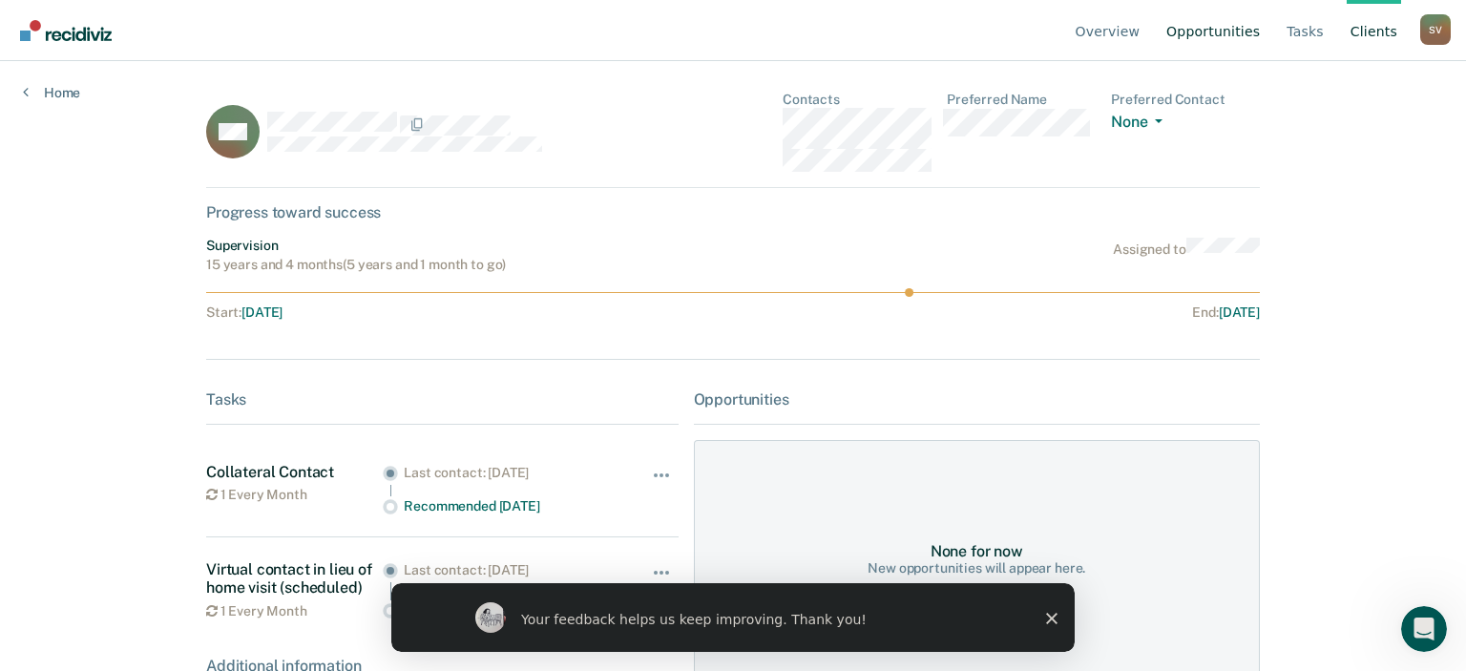 This screenshot has width=1466, height=671. What do you see at coordinates (66, 31) in the screenshot?
I see `img: Recidiviz` at bounding box center [66, 31].